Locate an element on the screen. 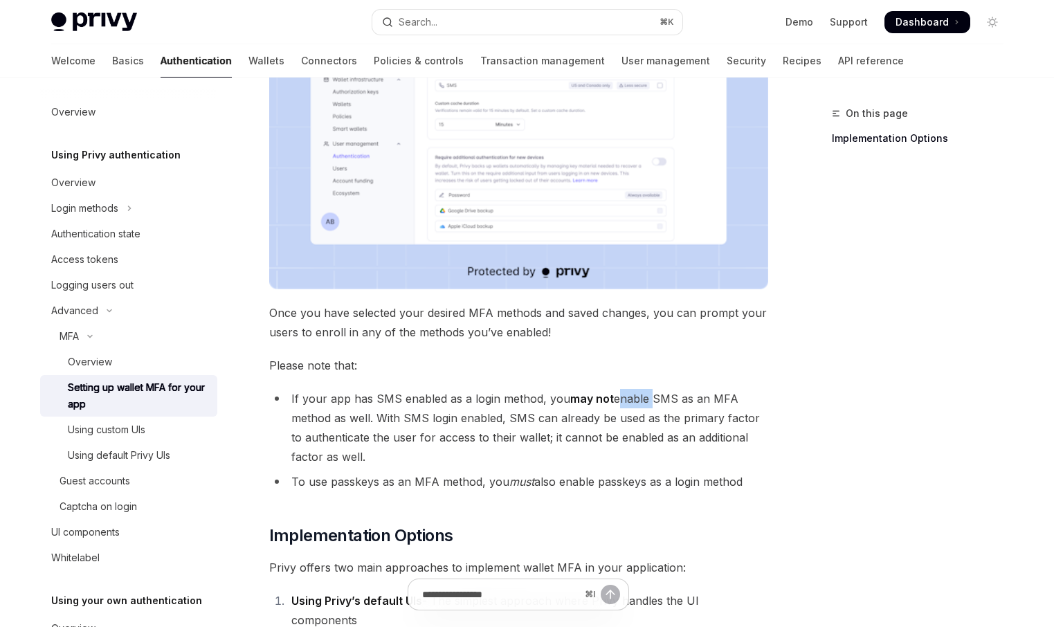  span: On this page is located at coordinates (877, 114).